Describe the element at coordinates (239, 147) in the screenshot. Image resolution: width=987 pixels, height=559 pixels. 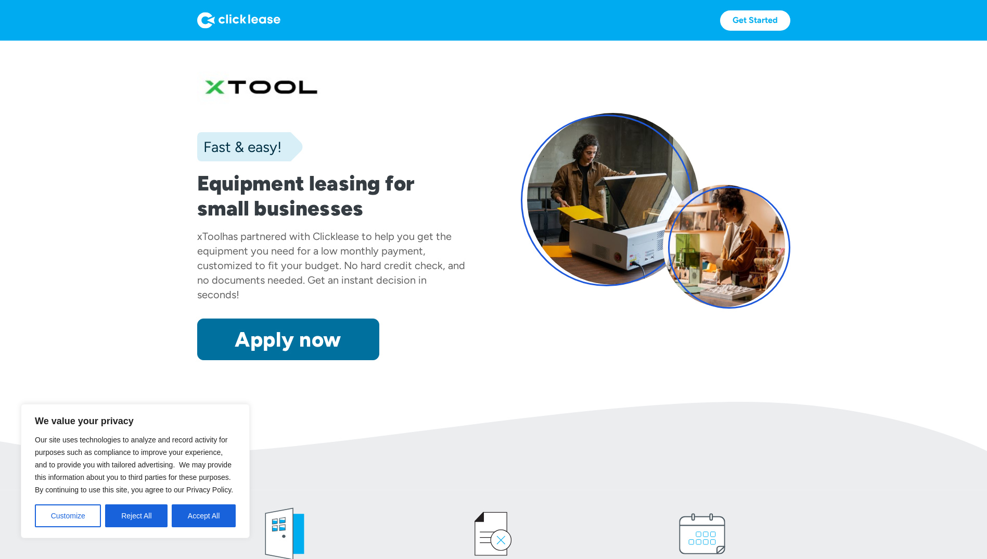
I see `div: Fast & easy!` at that location.